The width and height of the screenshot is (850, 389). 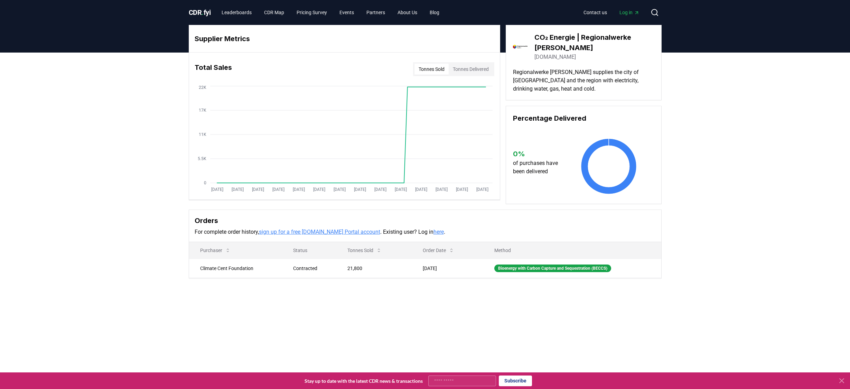 I want to click on tspan: 17K, so click(x=203, y=110).